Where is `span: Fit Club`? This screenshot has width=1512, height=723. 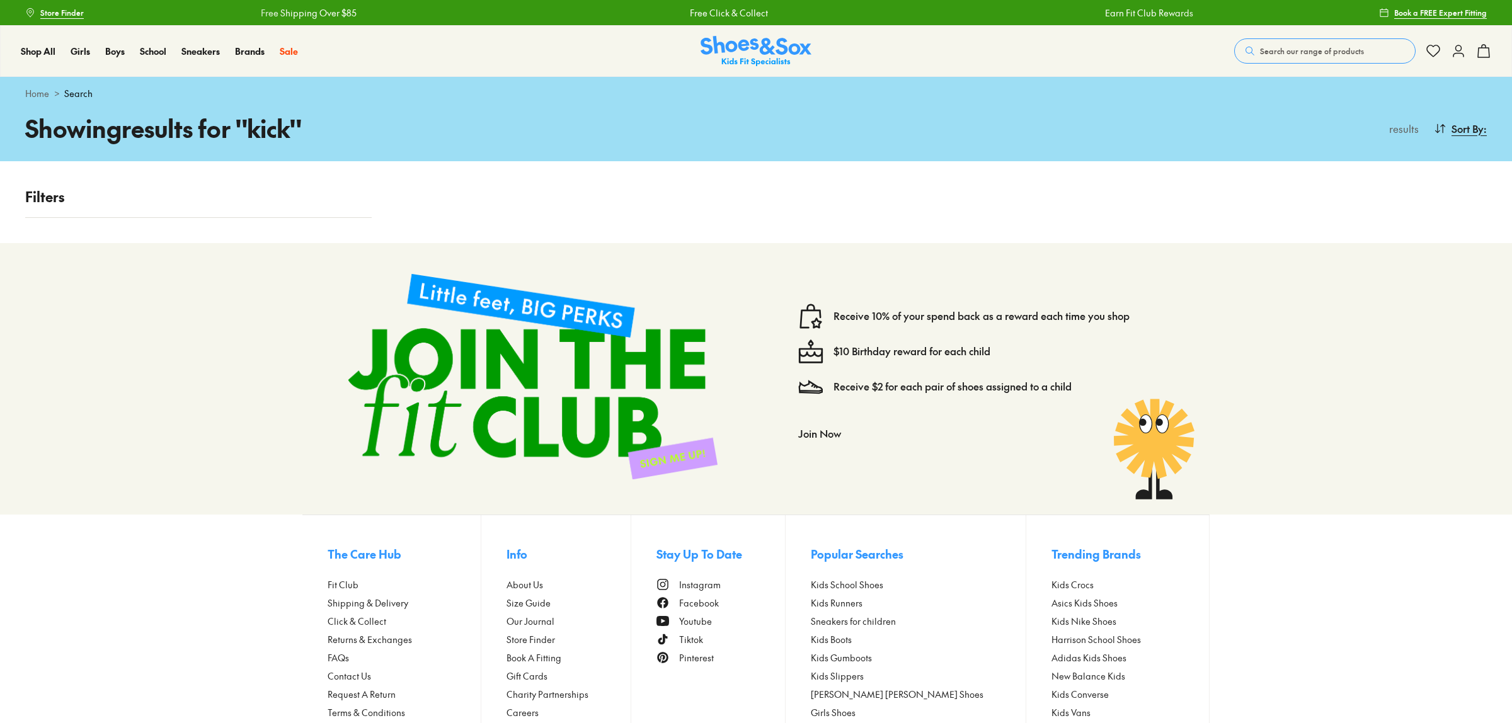
span: Fit Club is located at coordinates (343, 584).